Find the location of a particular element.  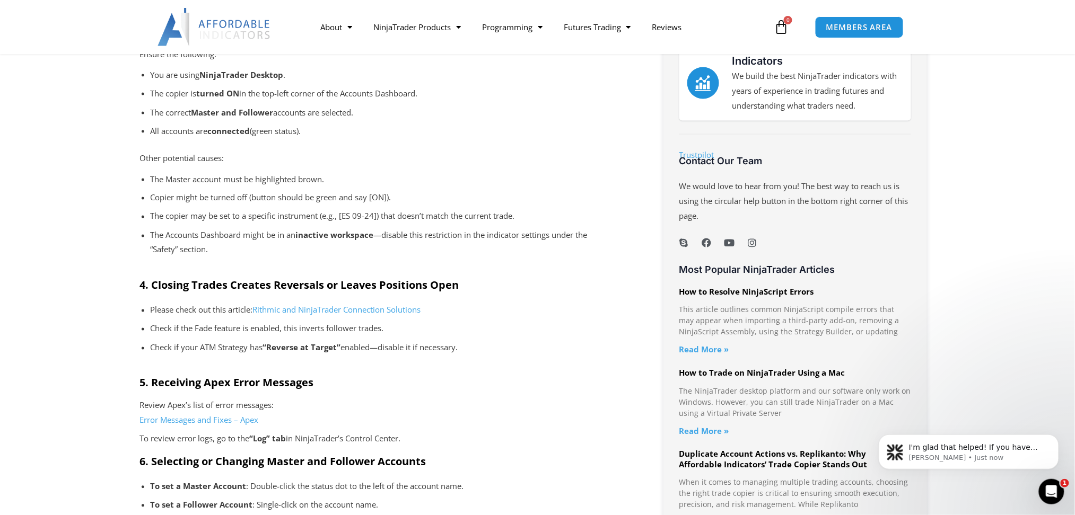

a: How to Resolve NinjaScript Errors is located at coordinates (747, 292).